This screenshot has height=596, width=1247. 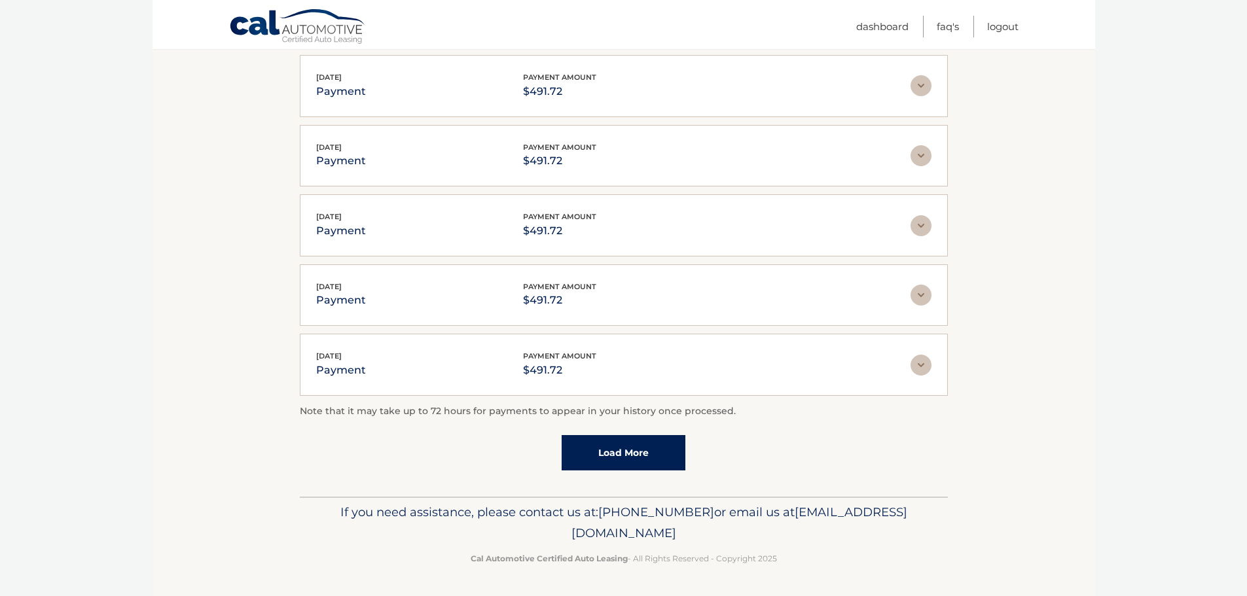 I want to click on a: Dashboard, so click(x=882, y=26).